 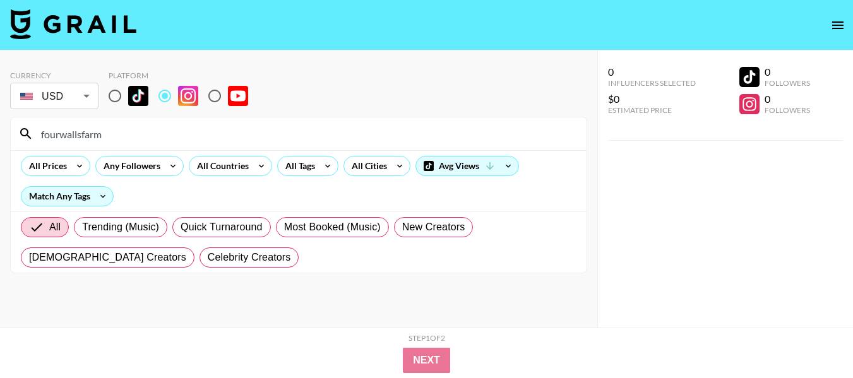 What do you see at coordinates (332, 227) in the screenshot?
I see `span: Most Booked (Music)` at bounding box center [332, 227].